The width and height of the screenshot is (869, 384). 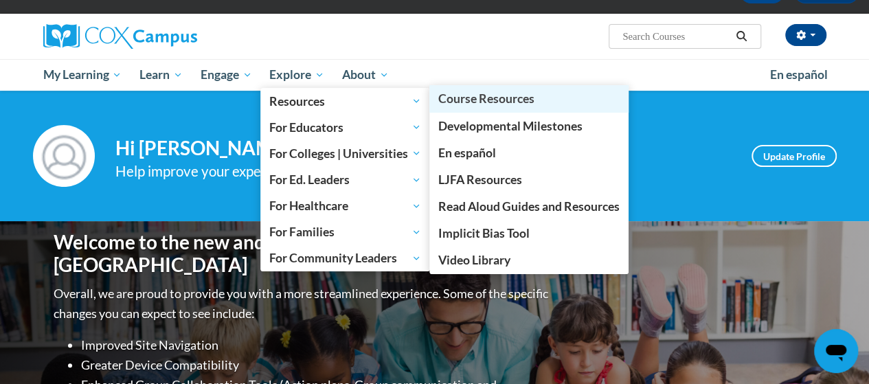 I want to click on div: Help improve your experience by keeping your profile up to date., so click(x=423, y=171).